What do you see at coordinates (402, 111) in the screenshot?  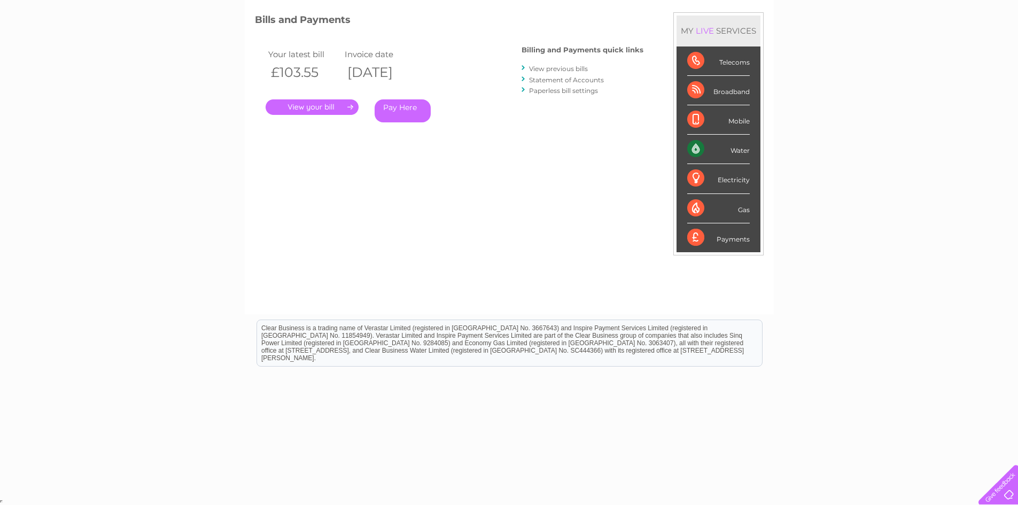 I see `a: Pay Here` at bounding box center [402, 111].